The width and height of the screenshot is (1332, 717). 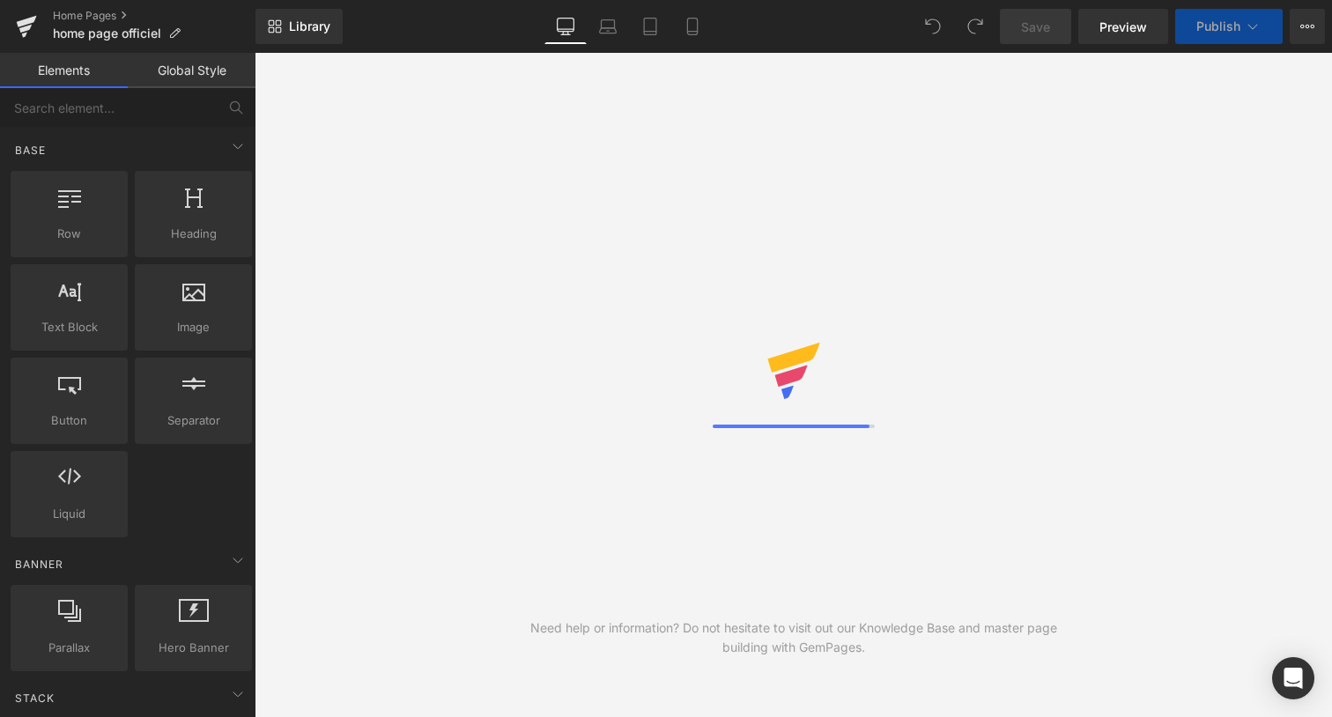 I want to click on button: Publish, so click(x=1229, y=26).